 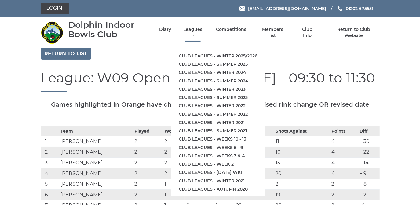 I want to click on td: + 30, so click(x=369, y=141).